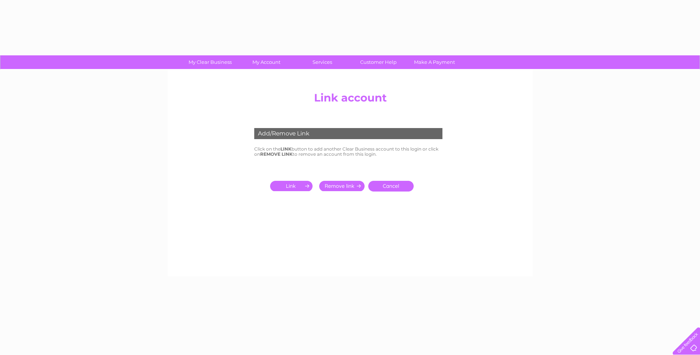  I want to click on a: Cancel, so click(391, 186).